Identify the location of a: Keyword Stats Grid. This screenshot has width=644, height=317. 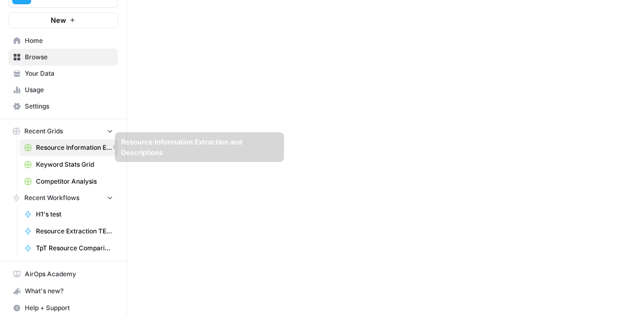
(69, 164).